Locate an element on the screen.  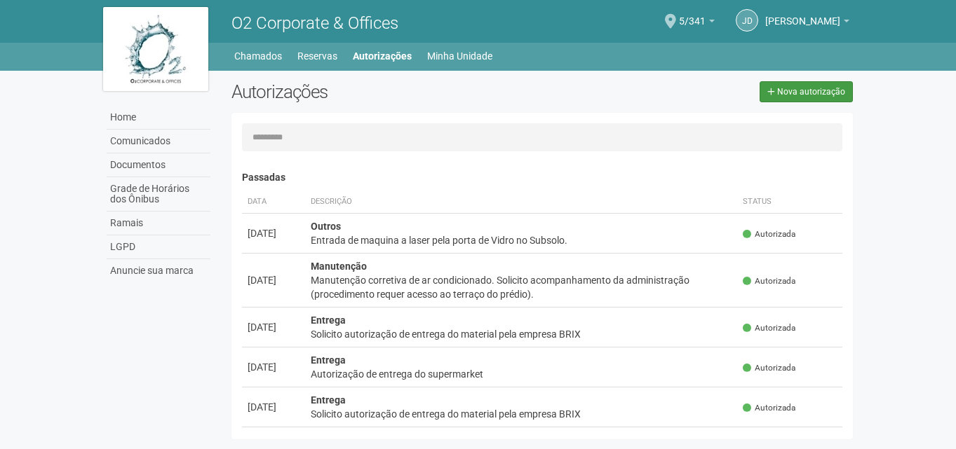
div: Manutenção corretiva de ar condicionado. Solicito acompanhamento da administração (procedimento r... is located at coordinates (521, 287).